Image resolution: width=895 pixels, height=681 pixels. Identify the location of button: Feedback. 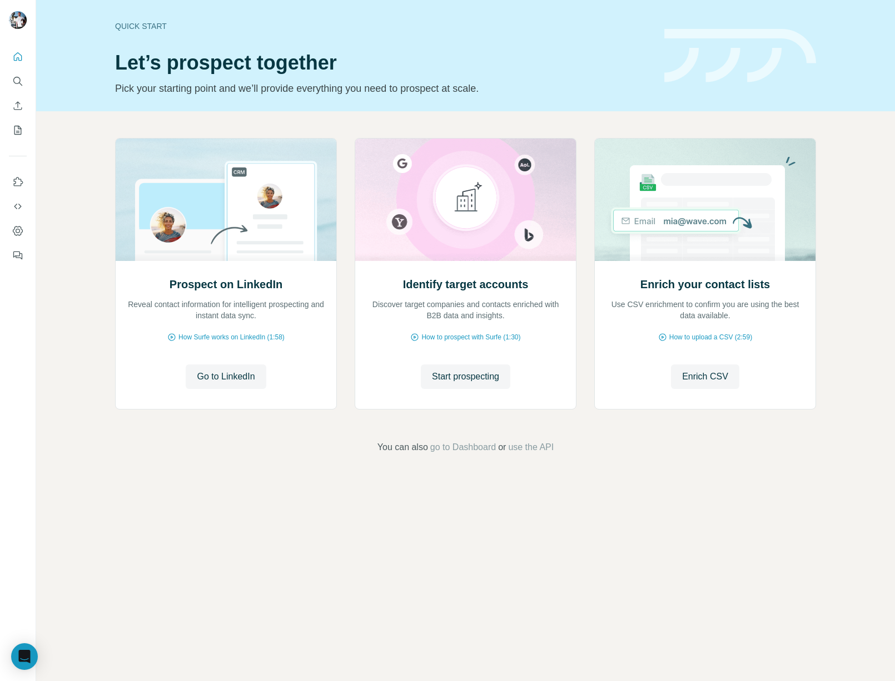
(18, 255).